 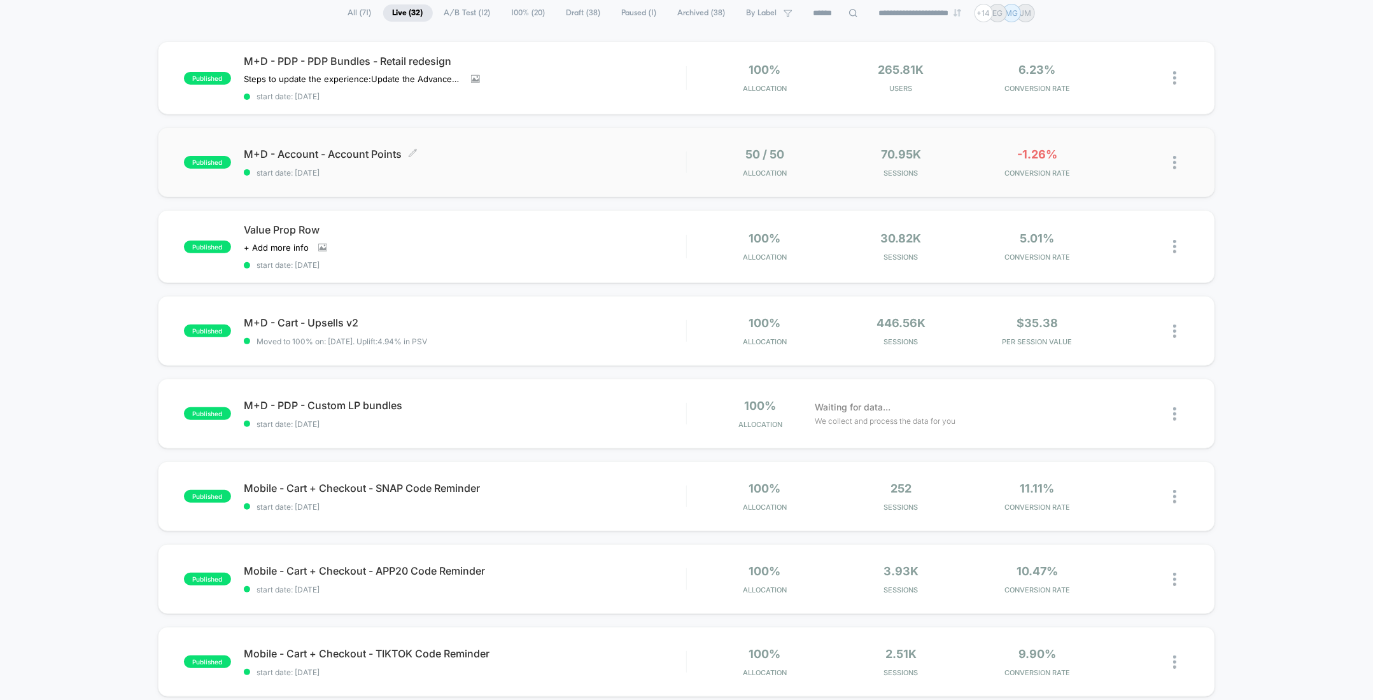 I want to click on span: 446.56k, so click(x=901, y=323).